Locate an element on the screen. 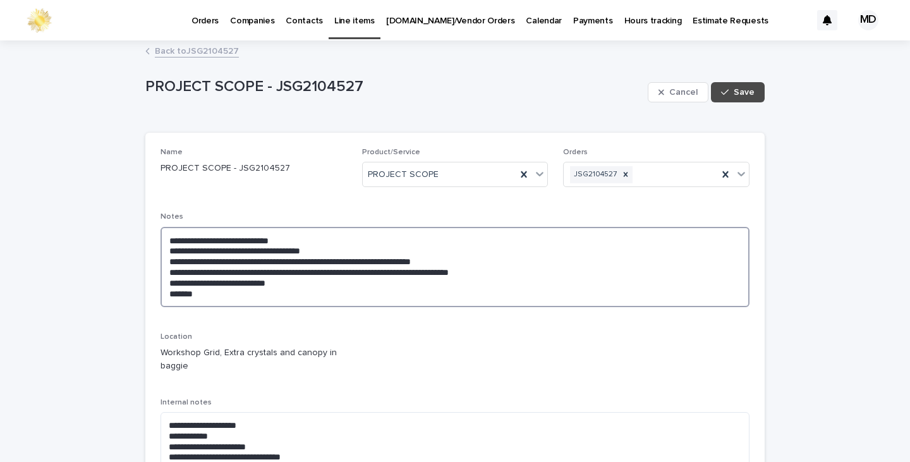 The image size is (910, 462). div: JSG2104527 is located at coordinates (594, 175).